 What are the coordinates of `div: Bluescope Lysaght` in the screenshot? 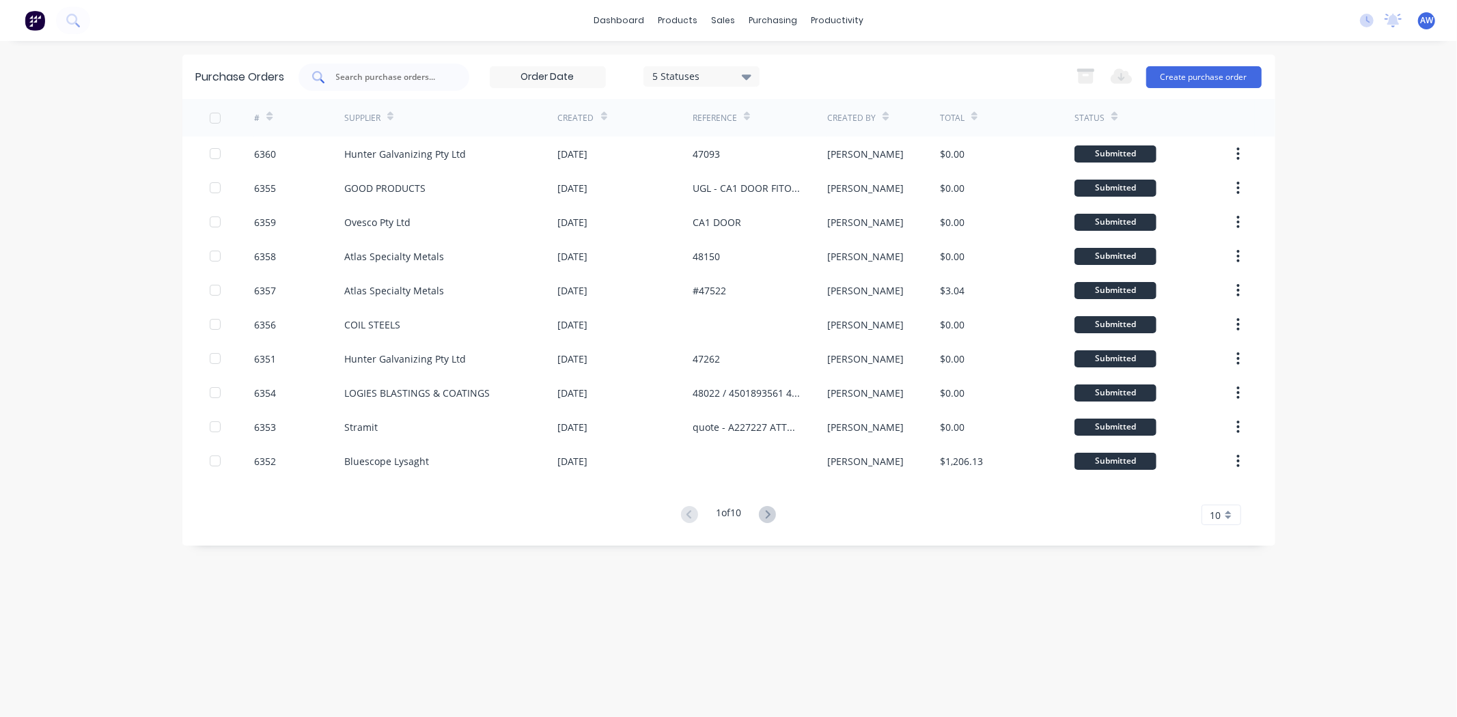 It's located at (387, 461).